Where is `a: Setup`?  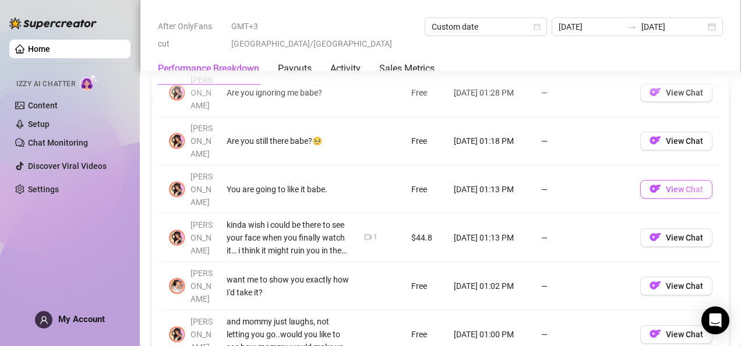
a: Setup is located at coordinates (38, 124).